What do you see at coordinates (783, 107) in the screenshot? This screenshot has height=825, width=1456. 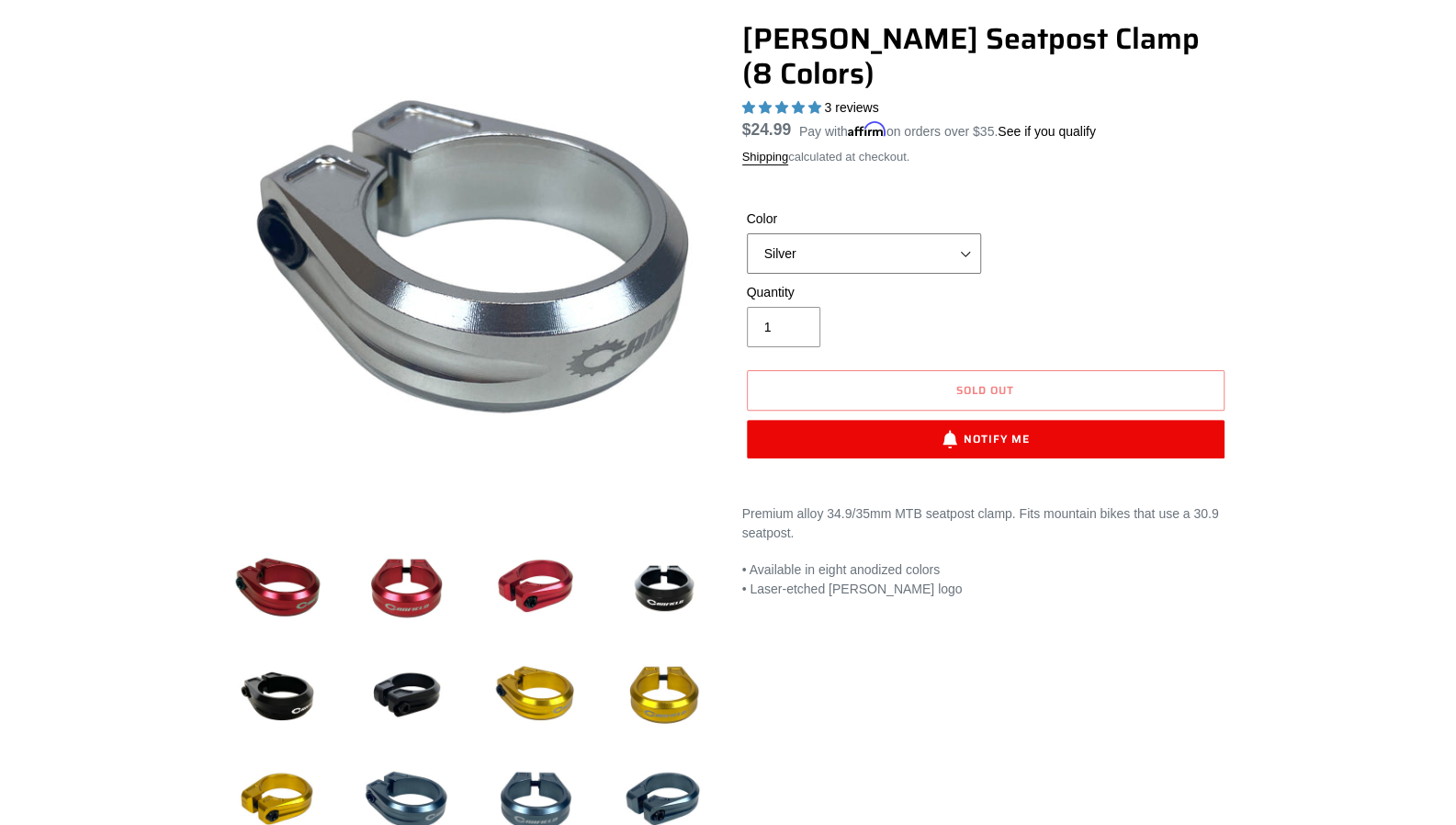 I see `span: 5.00 stars` at bounding box center [783, 107].